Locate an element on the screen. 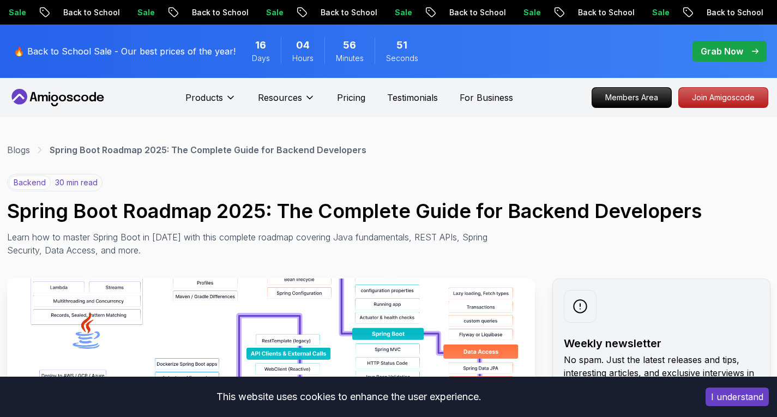 The width and height of the screenshot is (777, 417). a: Pricing is located at coordinates (351, 98).